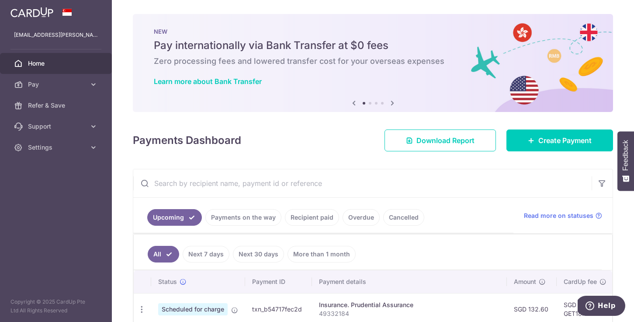  Describe the element at coordinates (373, 61) in the screenshot. I see `h6: Zero processing fees and lowered transfer cost for your overseas expenses` at that location.